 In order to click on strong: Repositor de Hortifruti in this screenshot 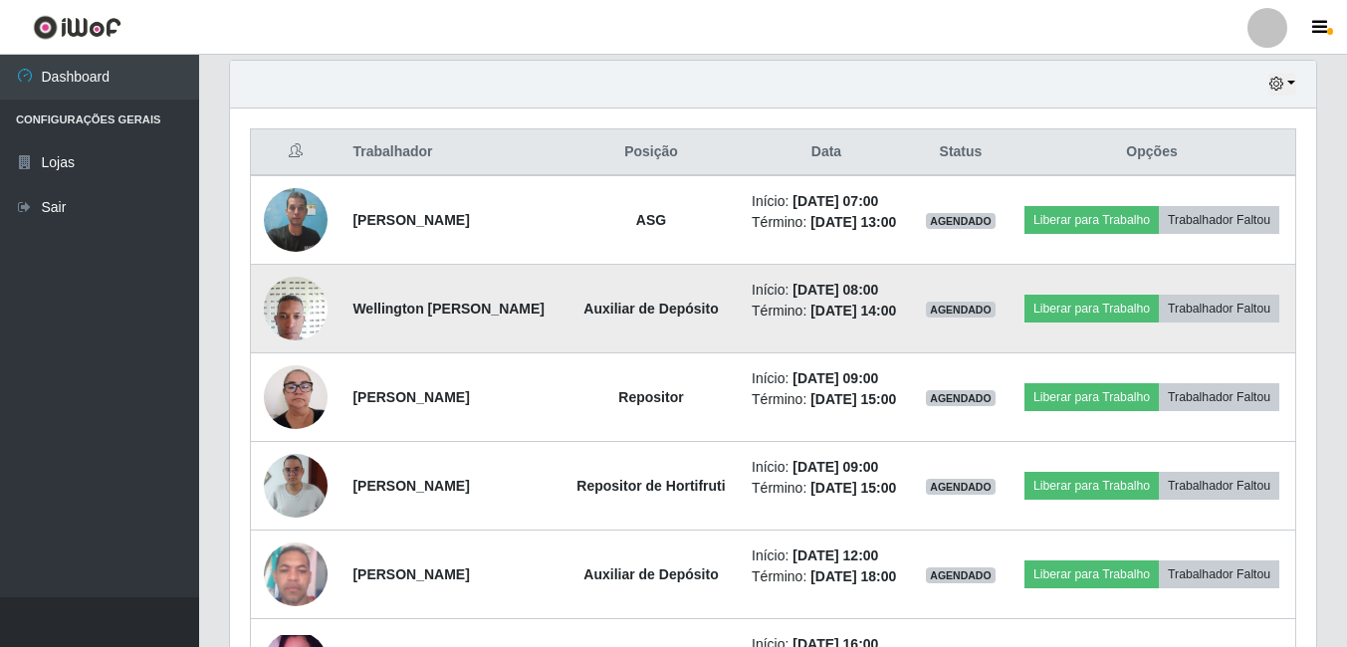, I will do `click(650, 486)`.